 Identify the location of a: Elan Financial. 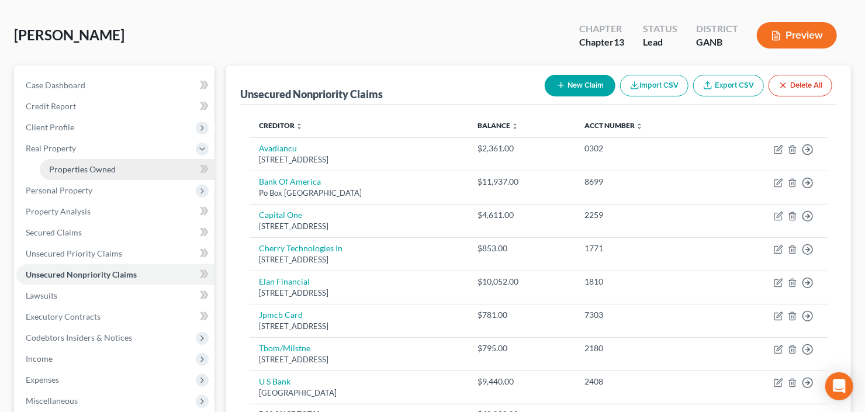
(284, 281).